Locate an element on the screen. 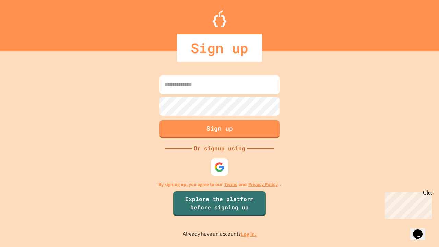 The image size is (439, 247). img: google-icon.svg is located at coordinates (220, 167).